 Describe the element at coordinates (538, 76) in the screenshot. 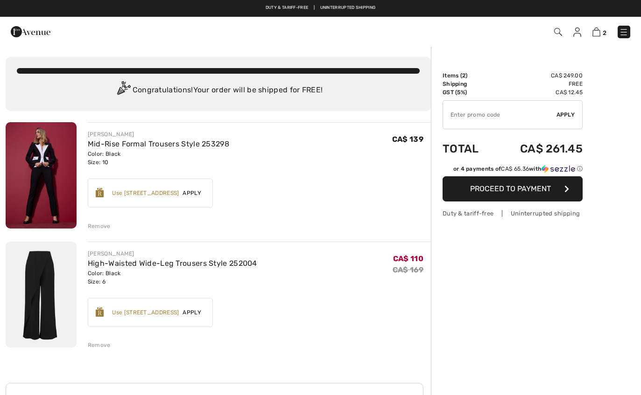

I see `td: CA$ 249.00` at that location.